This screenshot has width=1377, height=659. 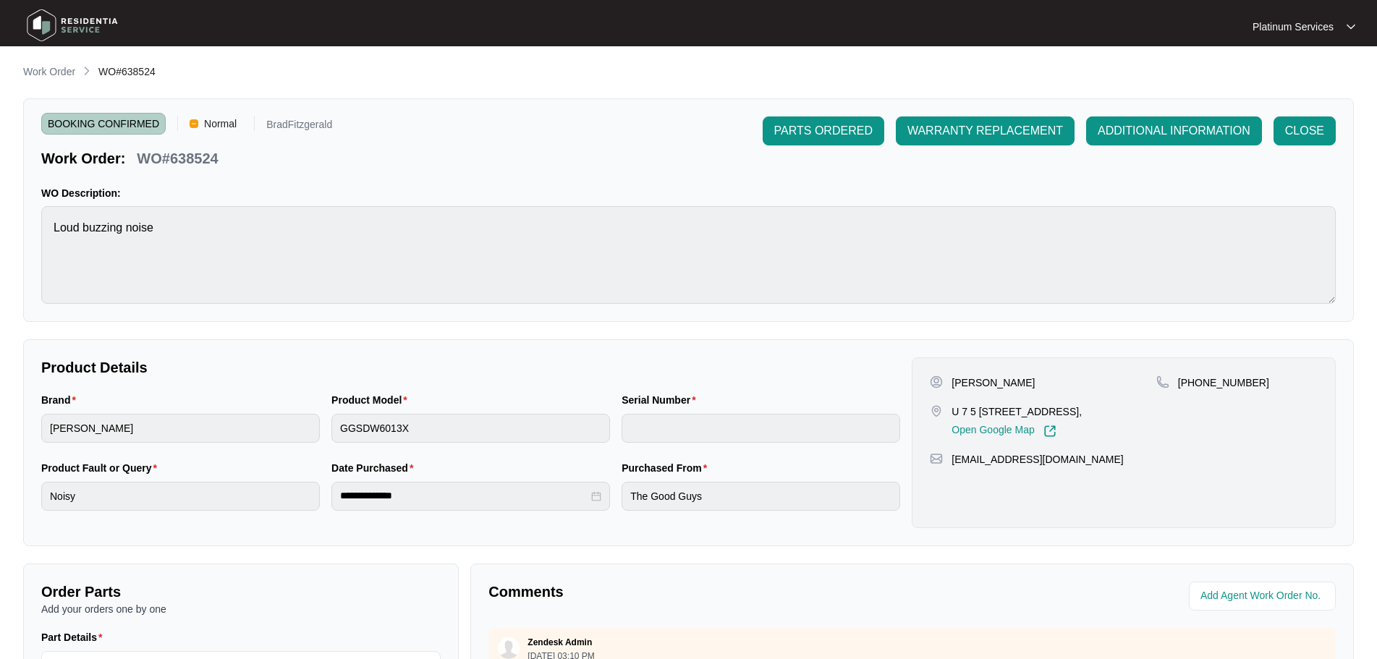 I want to click on a: Open Google Map, so click(x=1004, y=431).